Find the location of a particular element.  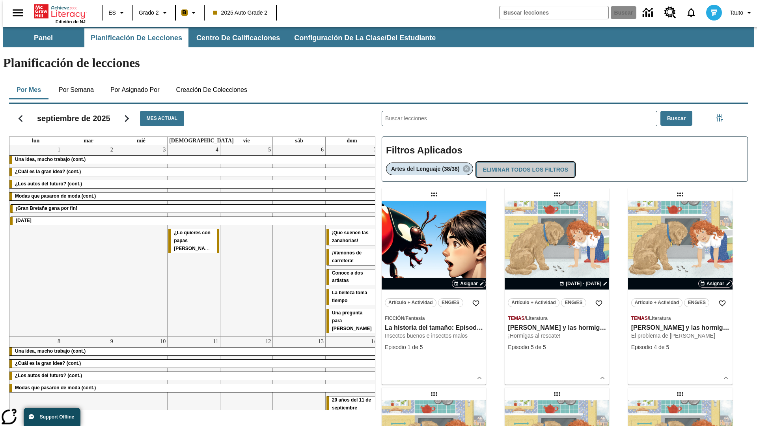

button: Lenguaje: ES, Selecciona un idioma is located at coordinates (117, 13).